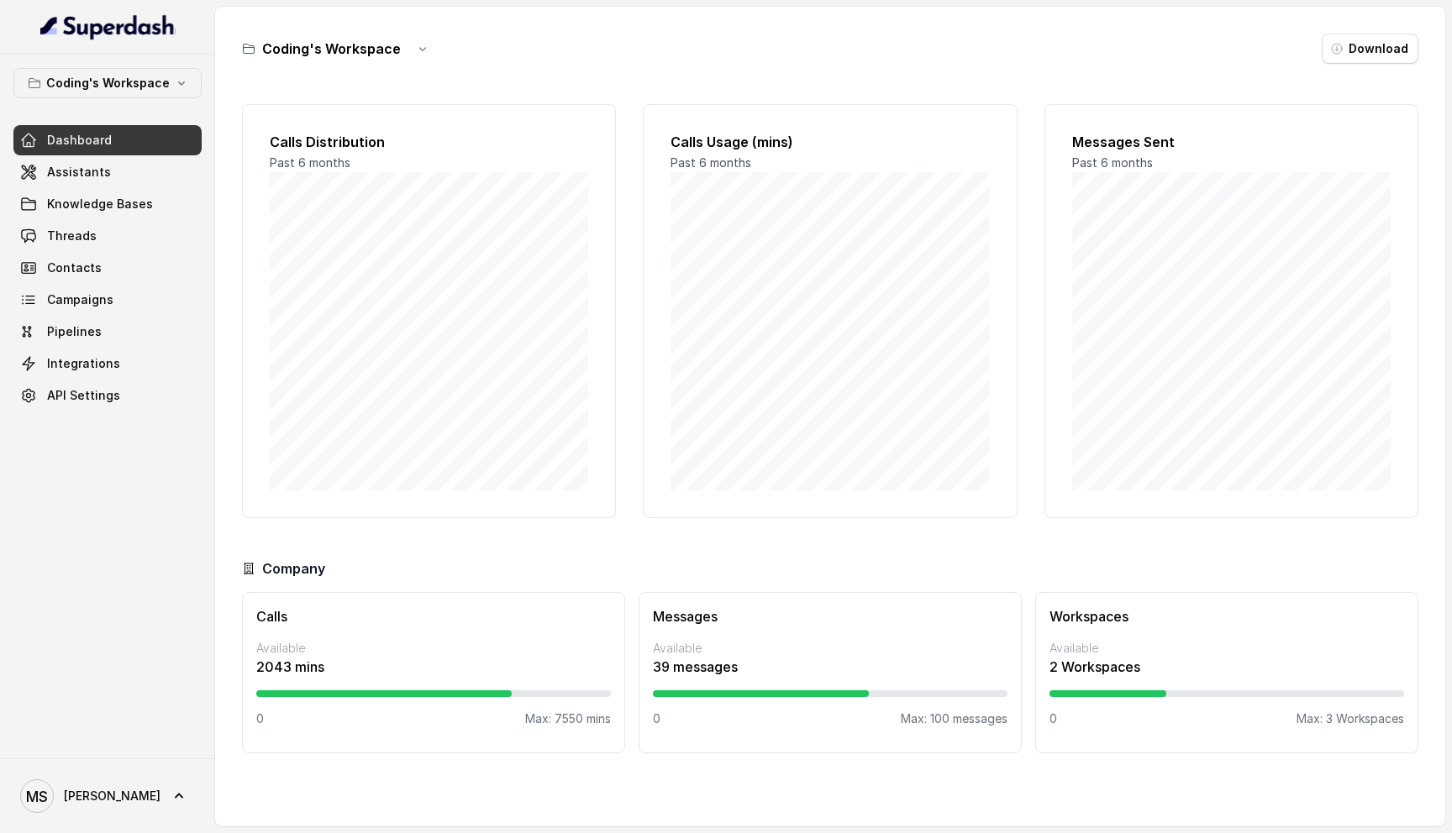 The width and height of the screenshot is (1452, 833). What do you see at coordinates (108, 83) in the screenshot?
I see `button: Coding's Workspace` at bounding box center [108, 83].